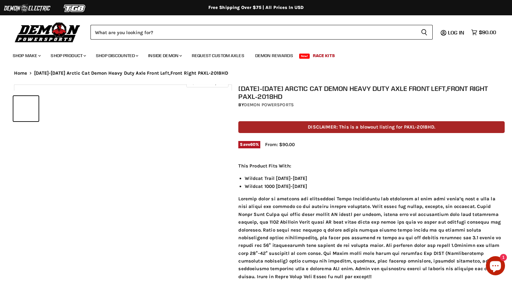 The image size is (512, 282). What do you see at coordinates (372, 105) in the screenshot?
I see `div: by` at bounding box center [372, 105].